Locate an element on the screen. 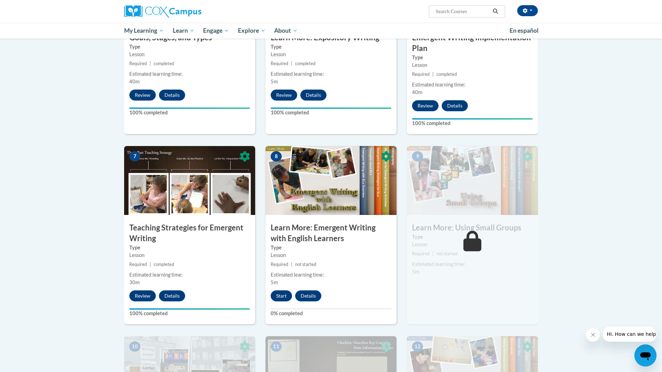  button: Account Settings is located at coordinates (527, 11).